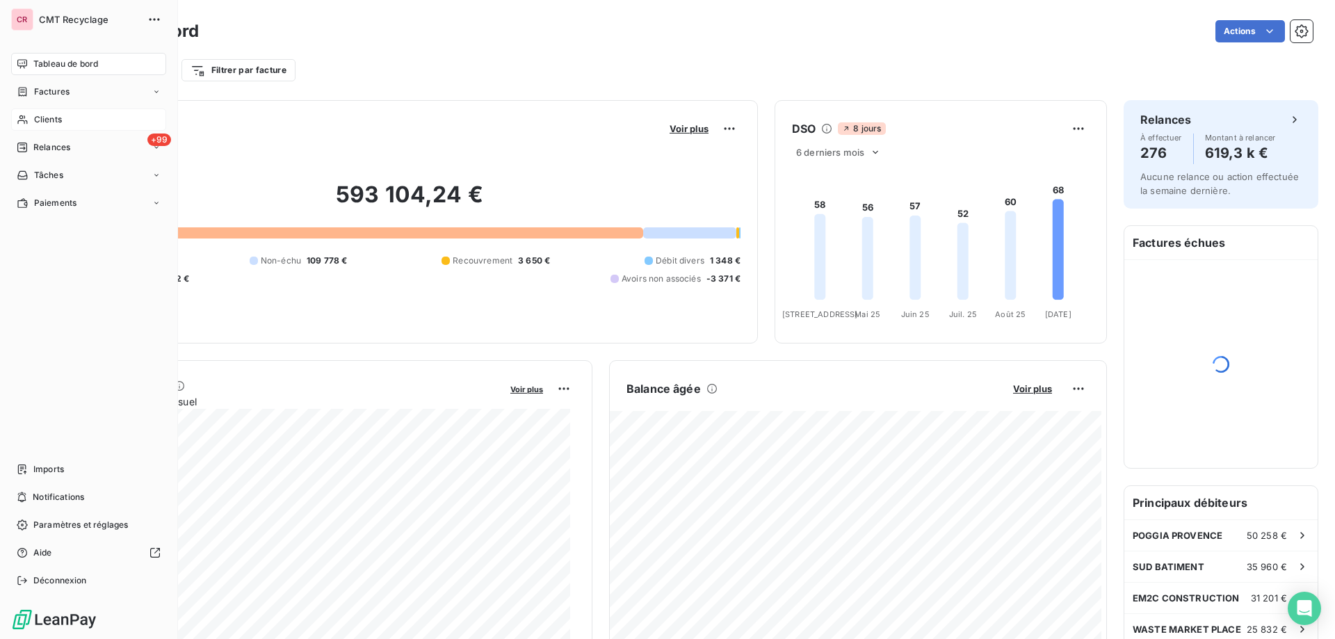 The height and width of the screenshot is (639, 1335). What do you see at coordinates (1187, 629) in the screenshot?
I see `span: WASTE MARKET PLACE` at bounding box center [1187, 629].